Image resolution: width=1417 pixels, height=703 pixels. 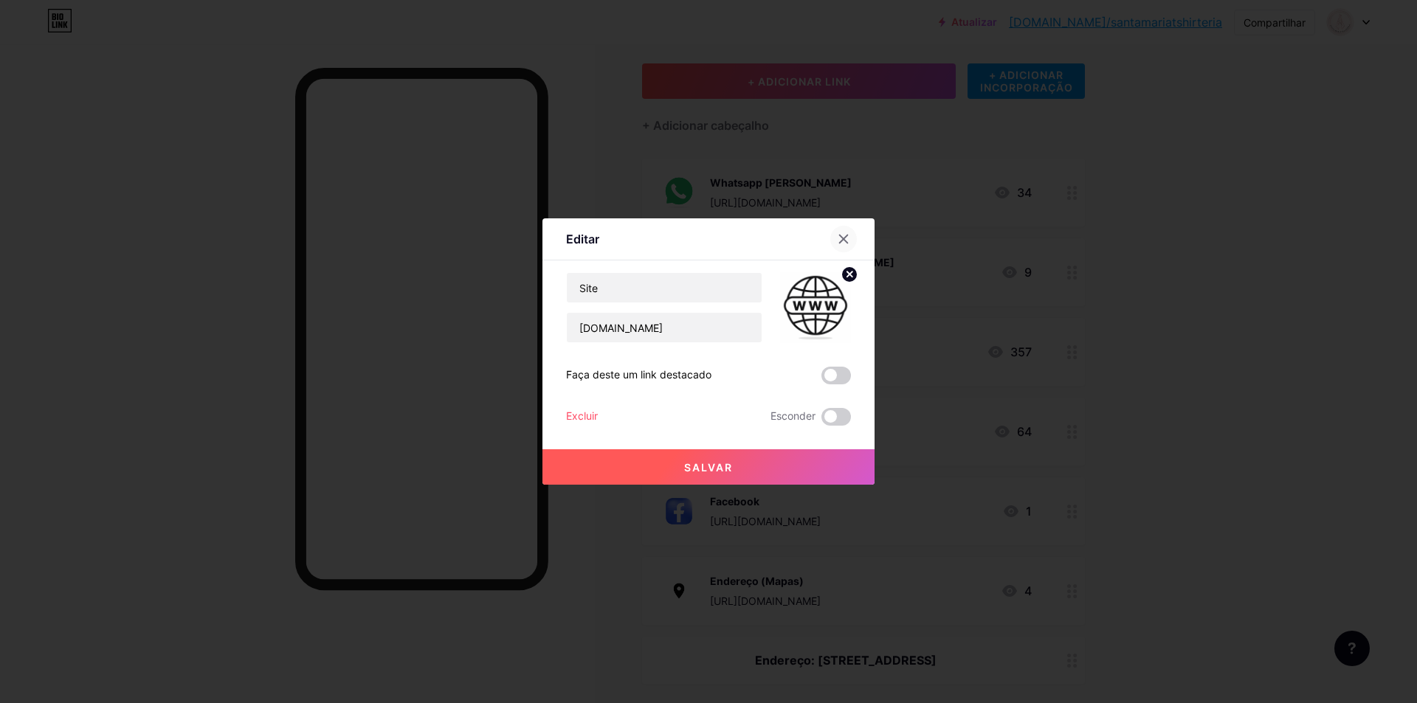 I want to click on font: Editar, so click(x=582, y=239).